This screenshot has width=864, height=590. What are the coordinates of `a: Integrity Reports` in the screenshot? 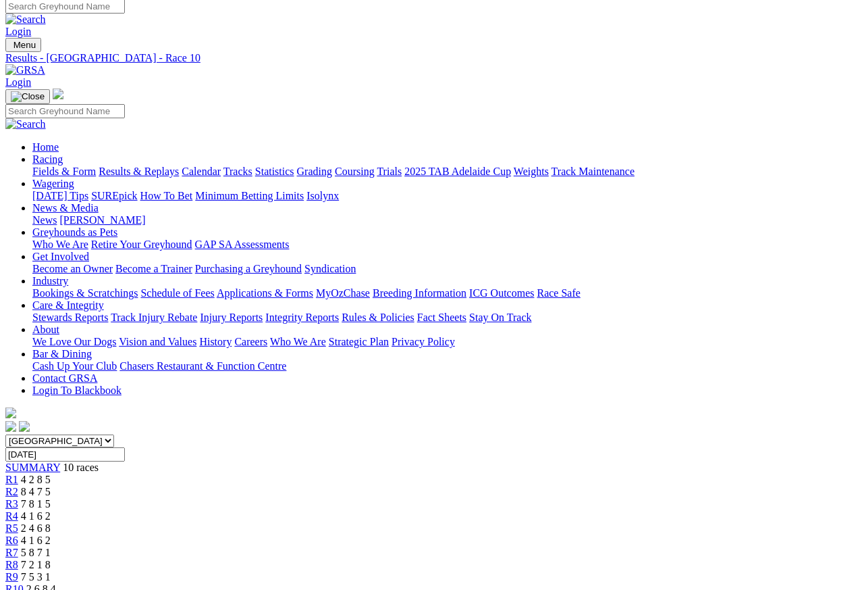 It's located at (302, 317).